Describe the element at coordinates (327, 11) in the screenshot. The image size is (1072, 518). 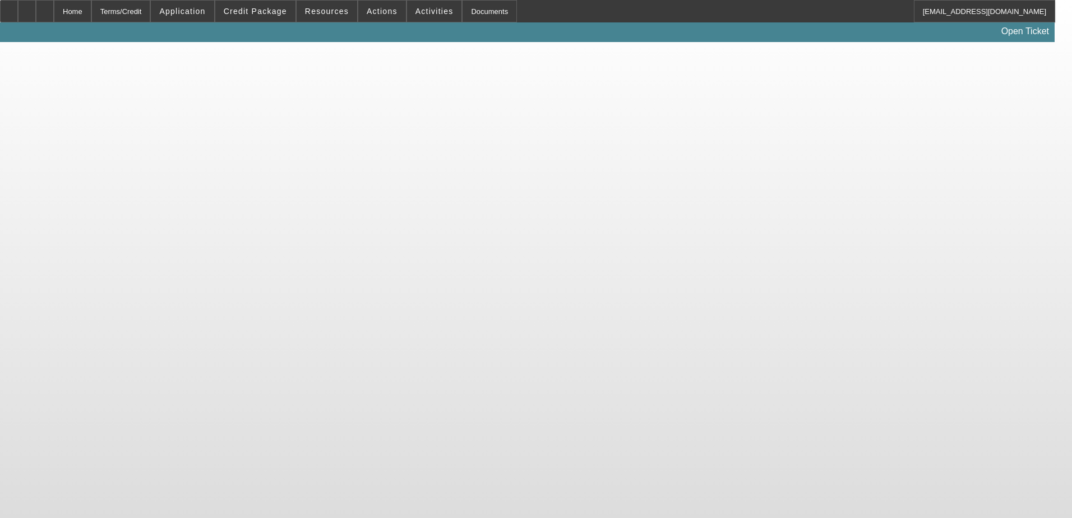
I see `button: Resources` at that location.